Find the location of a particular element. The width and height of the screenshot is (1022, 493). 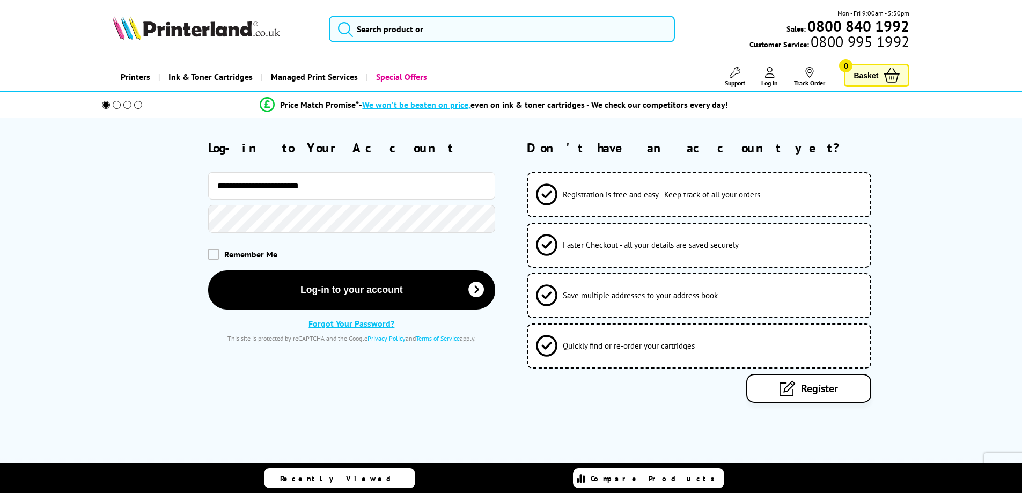

span: Sales: is located at coordinates (796, 28).